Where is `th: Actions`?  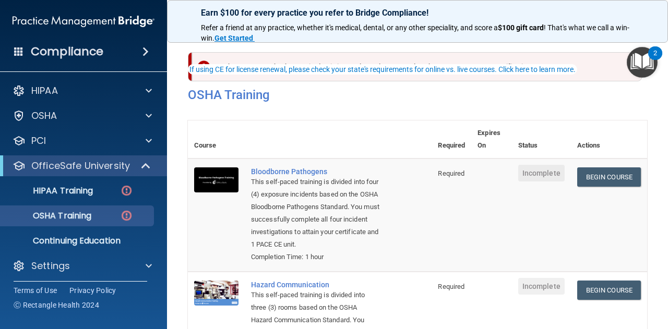
th: Actions is located at coordinates (609, 139).